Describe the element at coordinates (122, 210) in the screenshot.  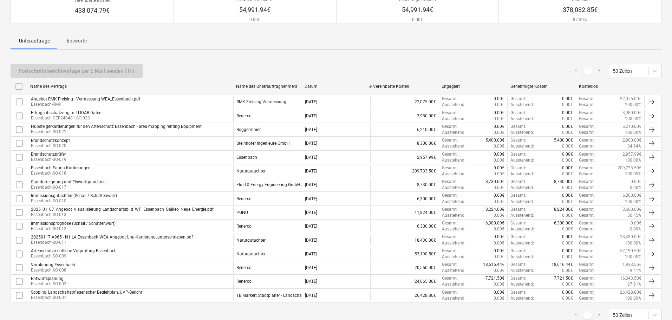
I see `div: 2025_01_07_Angebot_Visualisierung_Landschaftsbild_WP_Essenbach_Galileo_Neue_Energie.pdf` at that location.